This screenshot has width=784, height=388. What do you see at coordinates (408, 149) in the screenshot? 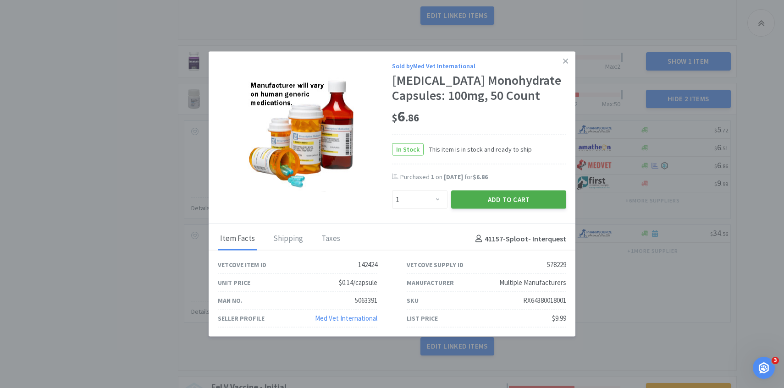
I see `span: In Stock` at bounding box center [408, 149].